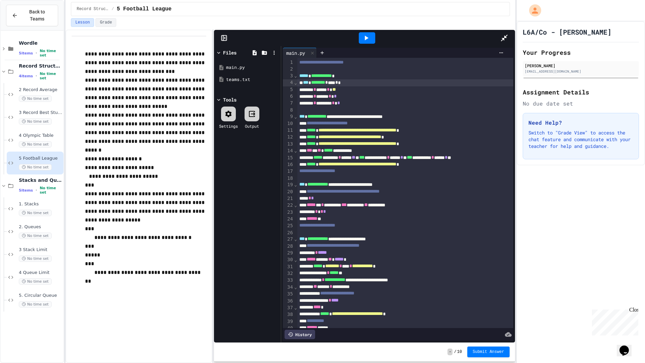  What do you see at coordinates (288, 124) in the screenshot?
I see `div: 10` at bounding box center [288, 124].